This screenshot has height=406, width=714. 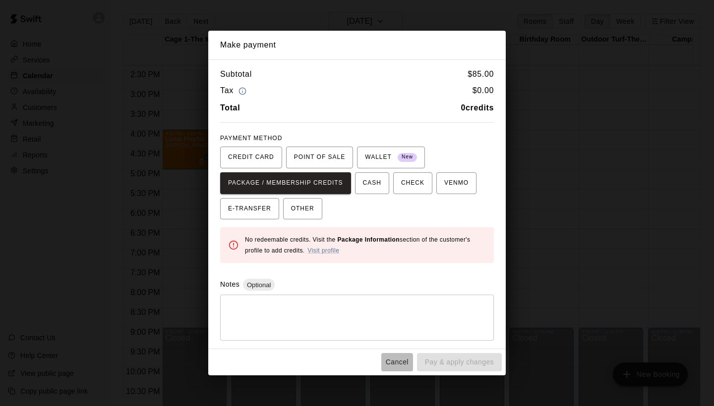 I want to click on h6: $ 0.00, so click(x=483, y=91).